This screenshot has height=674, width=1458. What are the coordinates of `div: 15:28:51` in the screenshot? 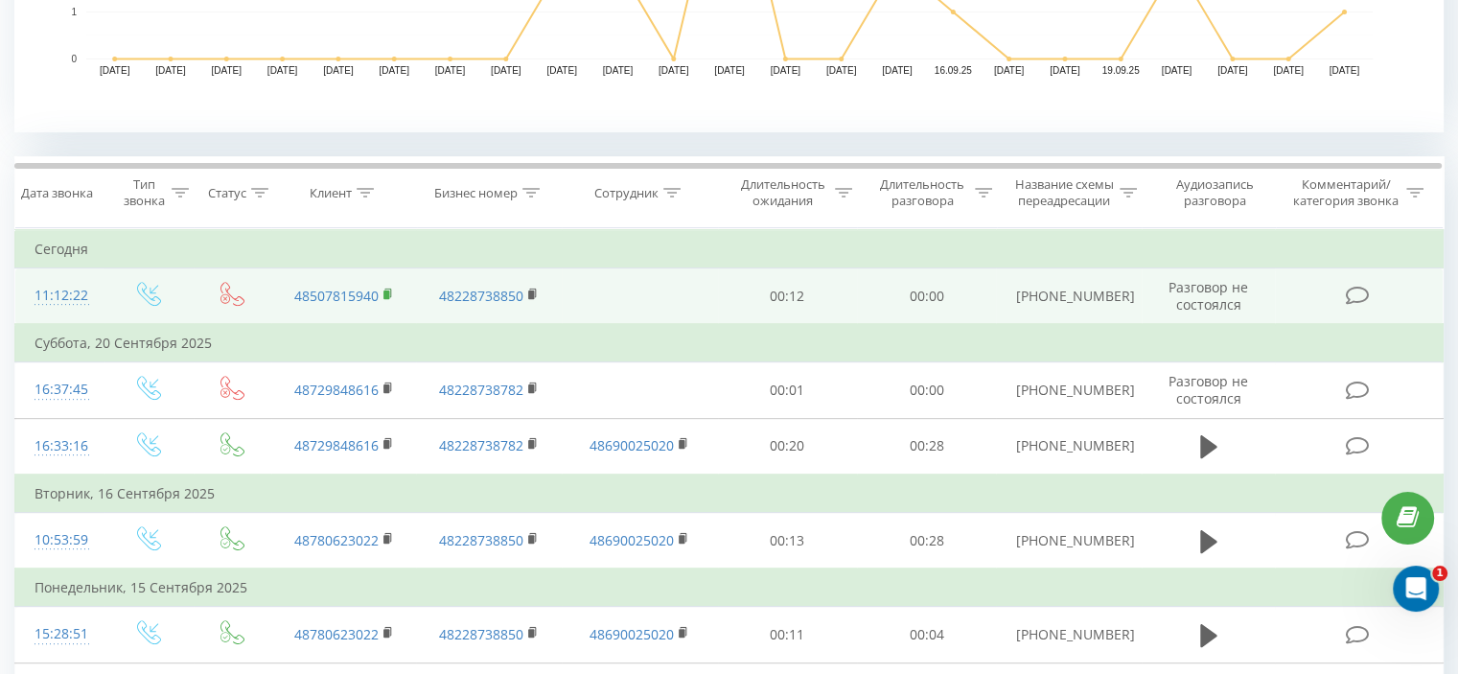 It's located at (59, 633).